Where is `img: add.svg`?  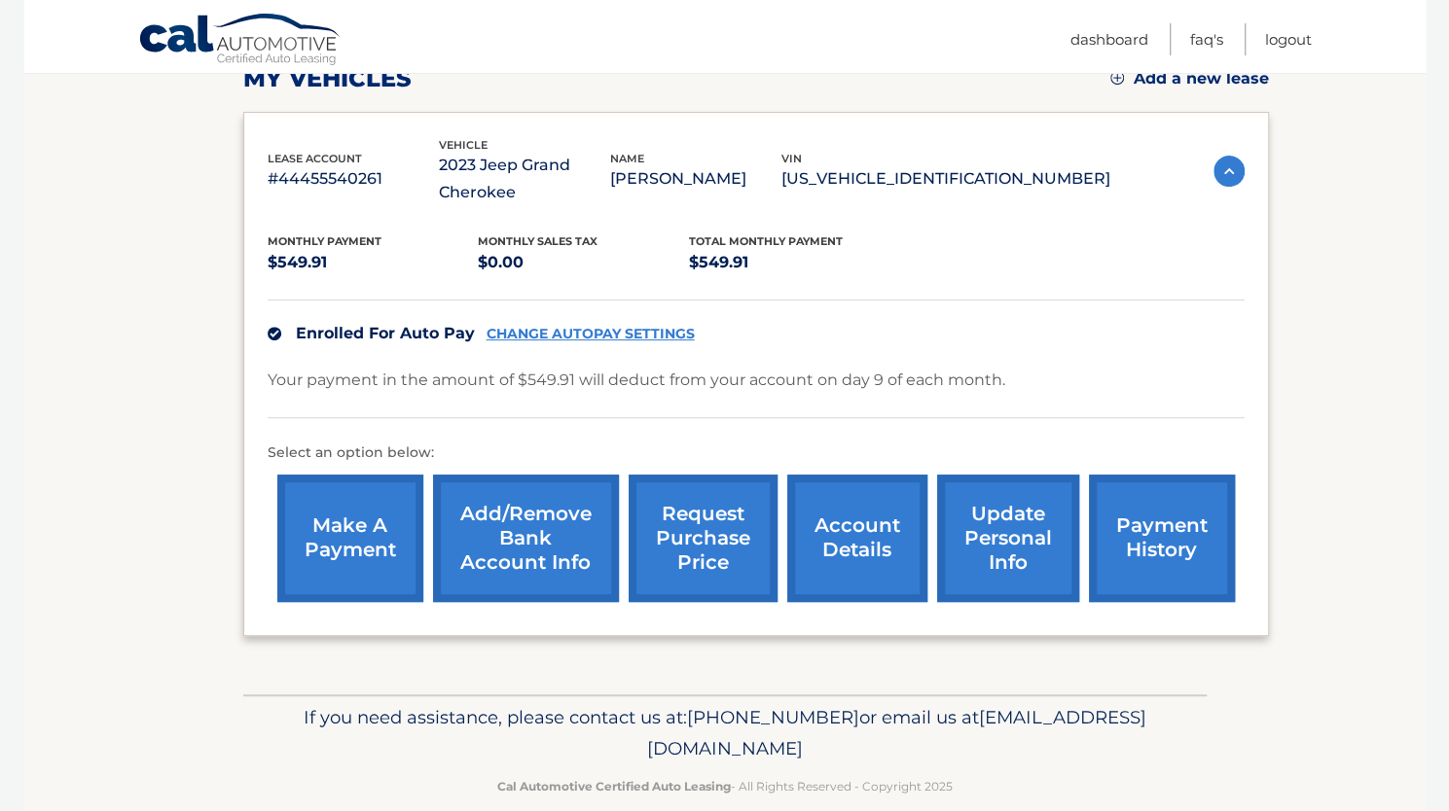 img: add.svg is located at coordinates (1117, 78).